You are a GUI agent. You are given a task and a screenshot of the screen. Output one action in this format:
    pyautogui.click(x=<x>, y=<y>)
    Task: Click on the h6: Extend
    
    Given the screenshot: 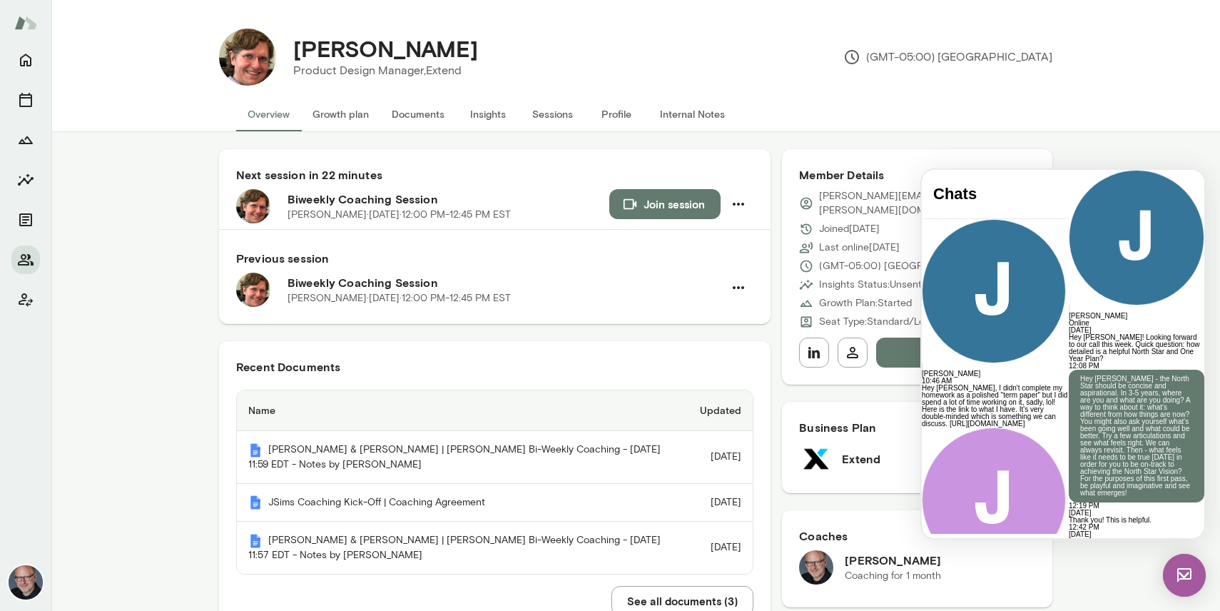 What is the action you would take?
    pyautogui.click(x=861, y=459)
    